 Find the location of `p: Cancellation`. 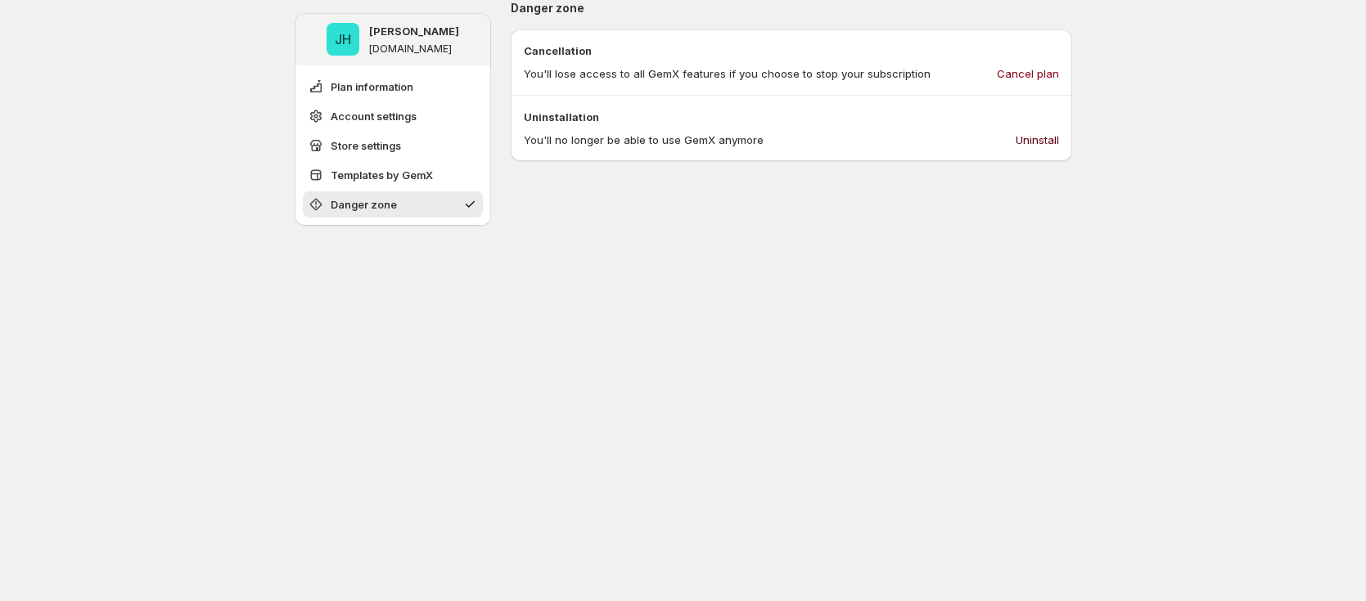

p: Cancellation is located at coordinates (791, 51).